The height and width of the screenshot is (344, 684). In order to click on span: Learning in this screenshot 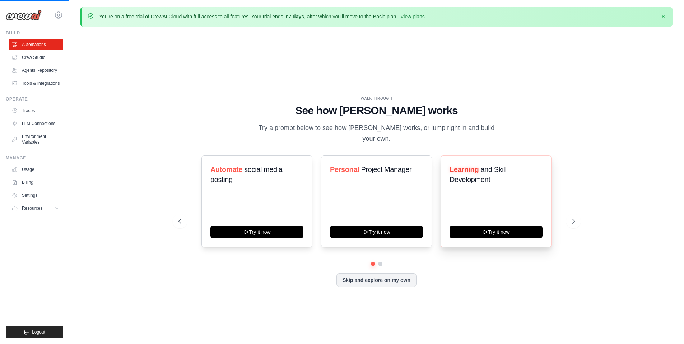, I will do `click(464, 170)`.